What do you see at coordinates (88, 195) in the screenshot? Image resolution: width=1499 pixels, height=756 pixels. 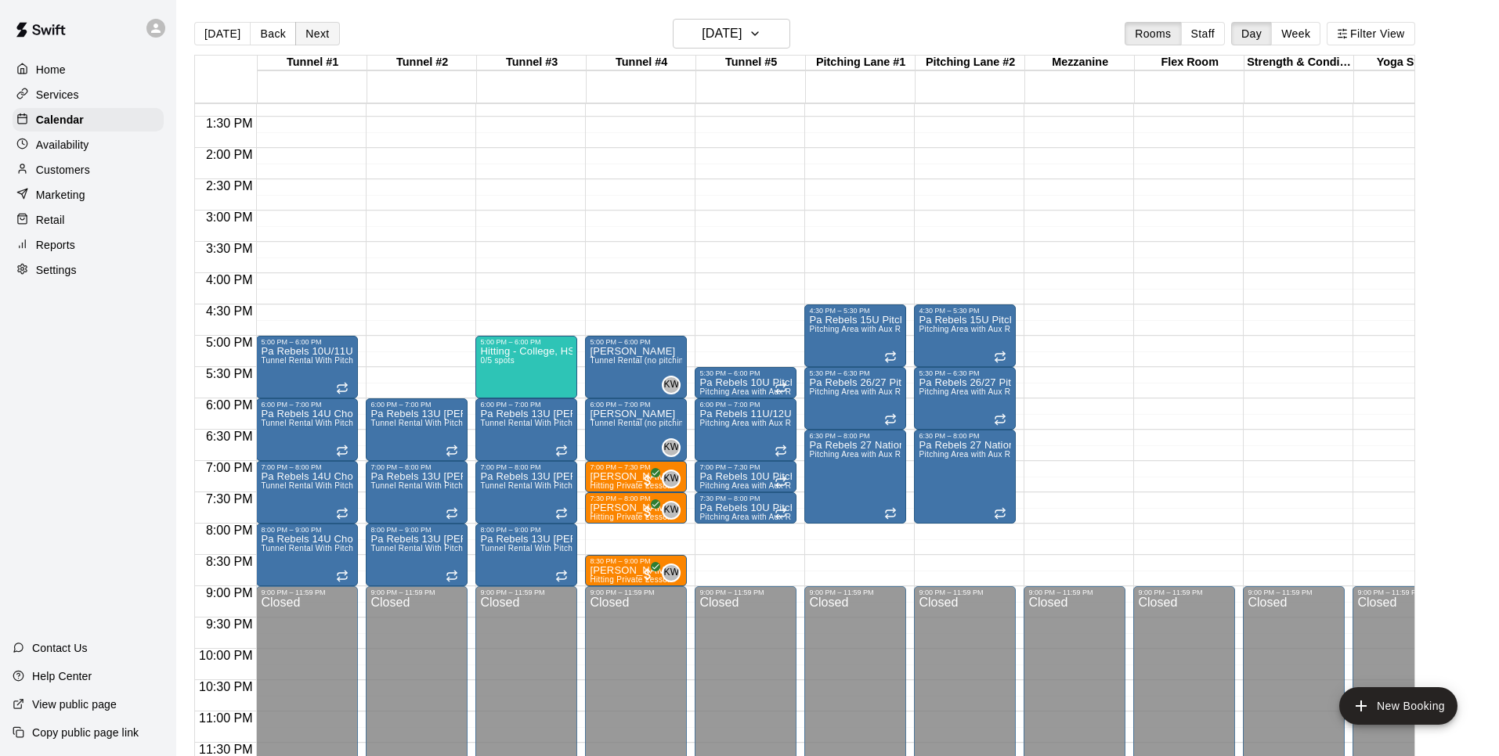 I see `div: Marketing` at bounding box center [88, 195].